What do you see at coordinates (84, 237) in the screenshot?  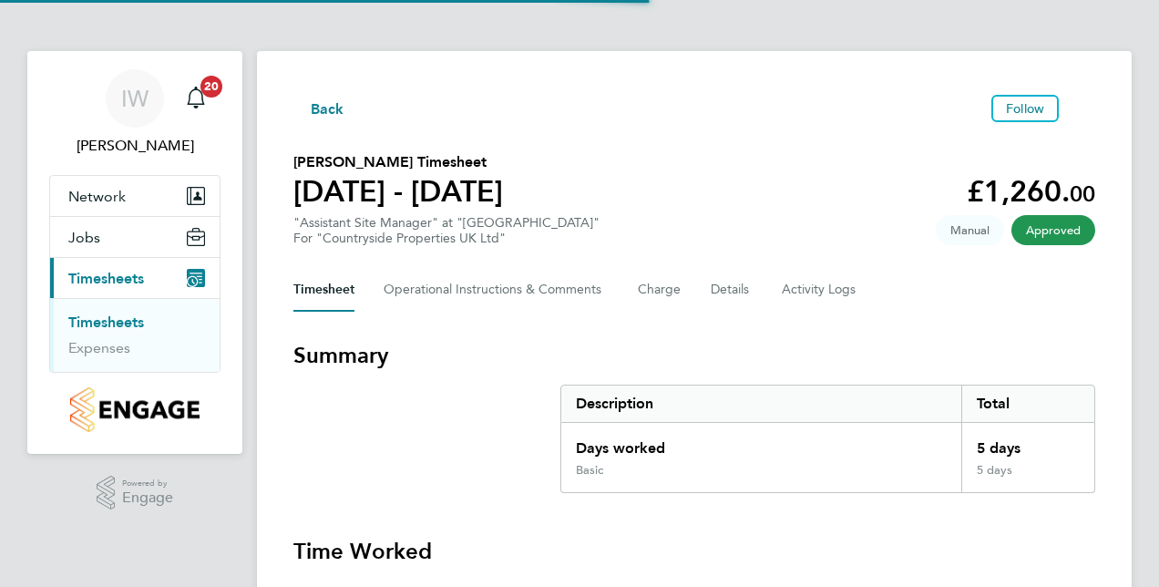 I see `span: Jobs` at bounding box center [84, 237].